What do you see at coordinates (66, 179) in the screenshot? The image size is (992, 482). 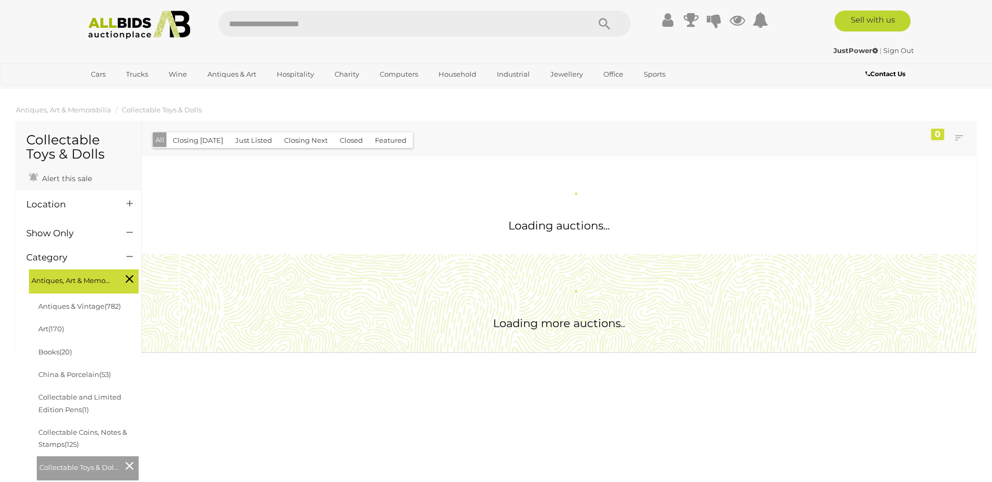 I see `span: Alert this sale` at bounding box center [66, 179].